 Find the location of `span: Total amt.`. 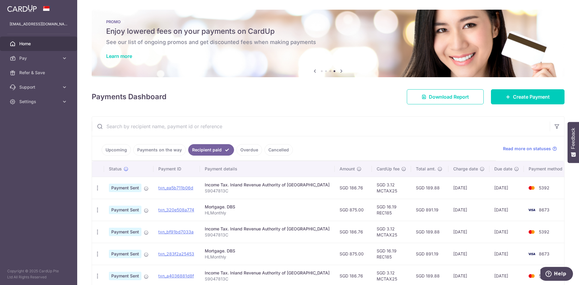

span: Total amt. is located at coordinates (426, 169).